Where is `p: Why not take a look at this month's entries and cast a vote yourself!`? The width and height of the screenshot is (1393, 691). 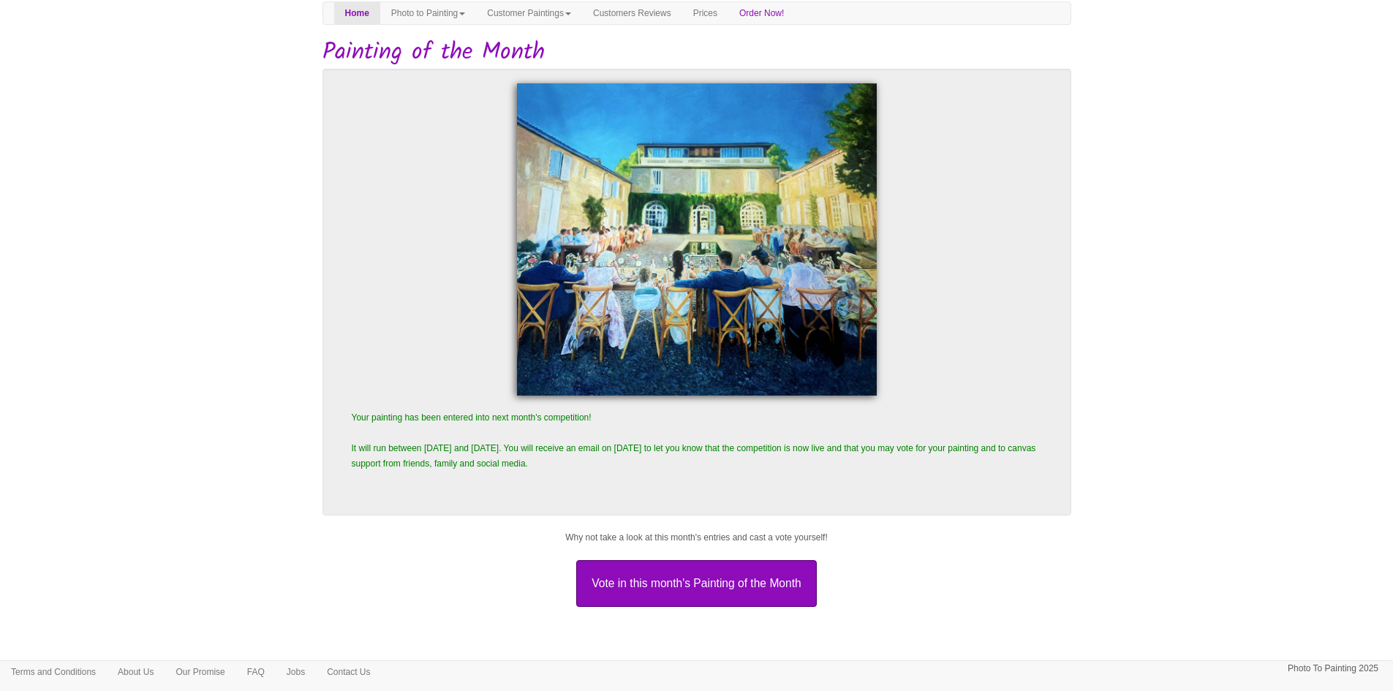
p: Why not take a look at this month's entries and cast a vote yourself! is located at coordinates (697, 537).